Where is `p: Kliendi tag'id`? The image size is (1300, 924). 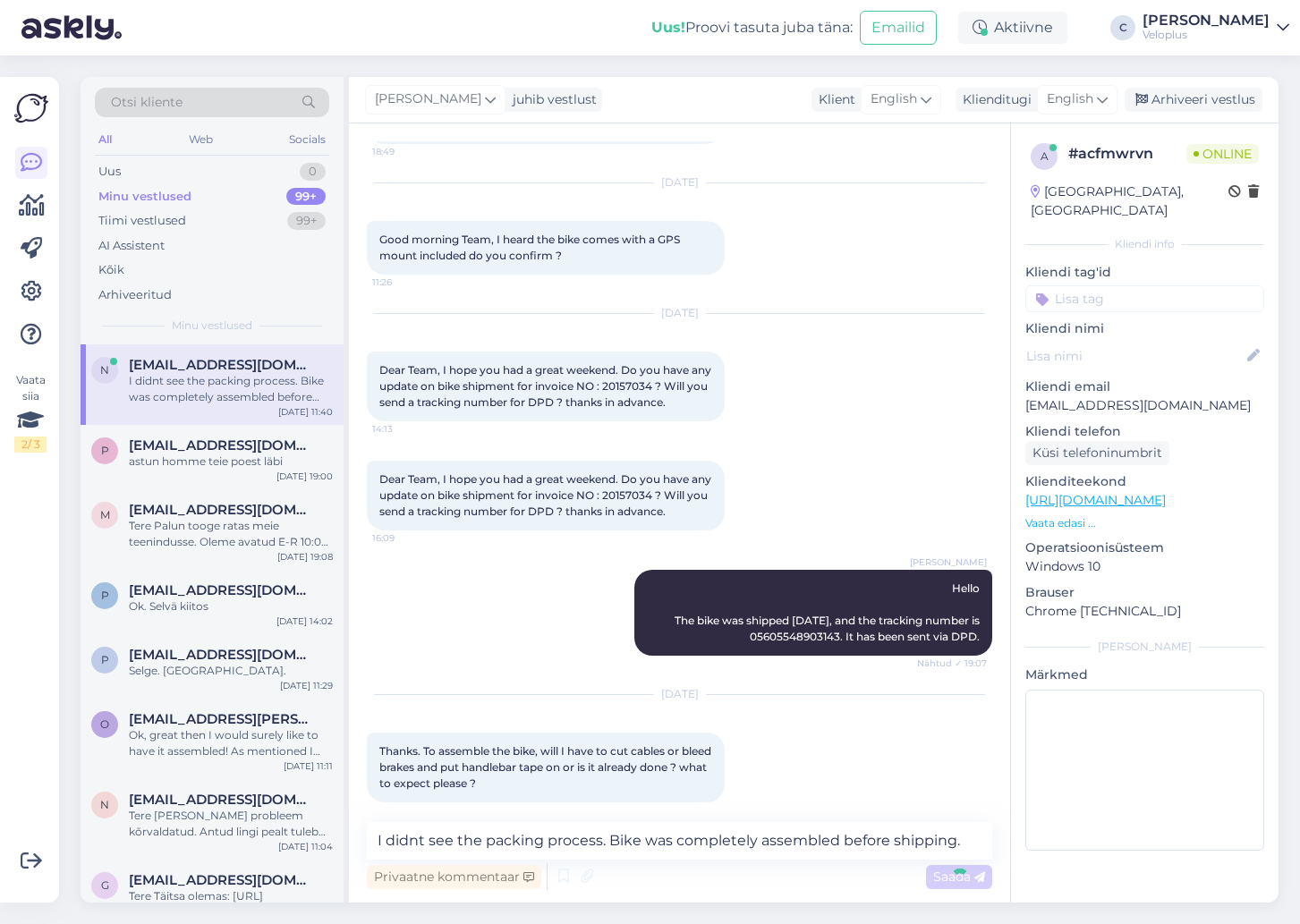
p: Kliendi tag'id is located at coordinates (1144, 272).